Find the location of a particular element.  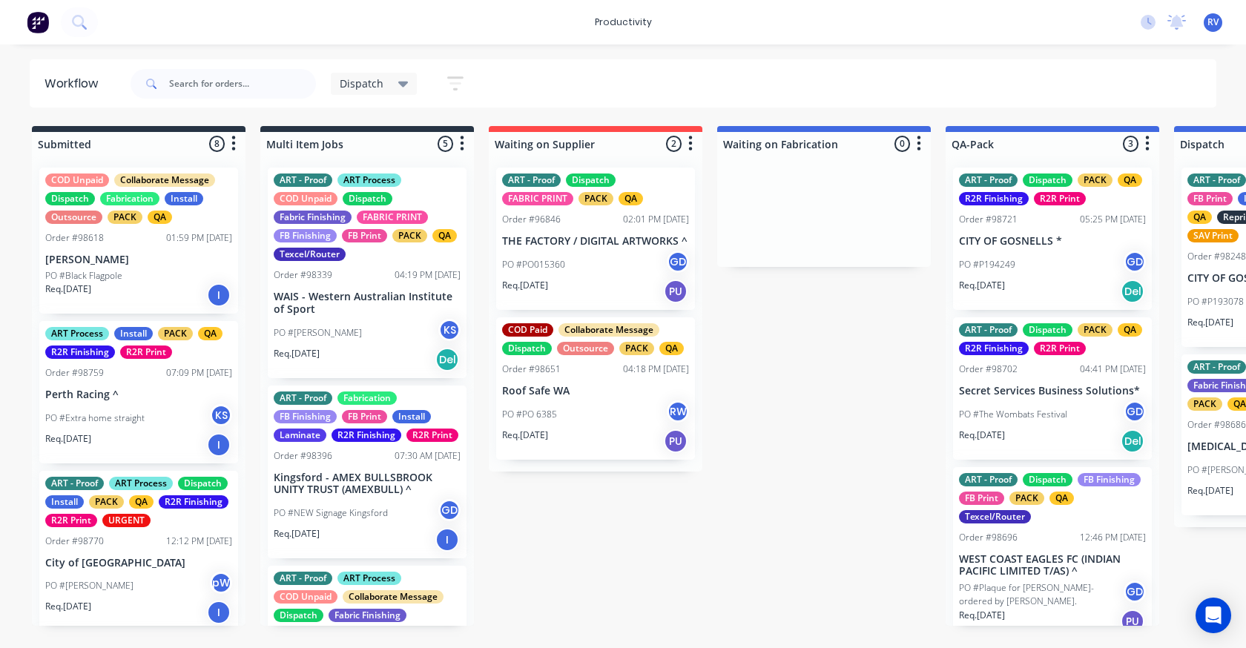

div: Order #98618 is located at coordinates (74, 238).